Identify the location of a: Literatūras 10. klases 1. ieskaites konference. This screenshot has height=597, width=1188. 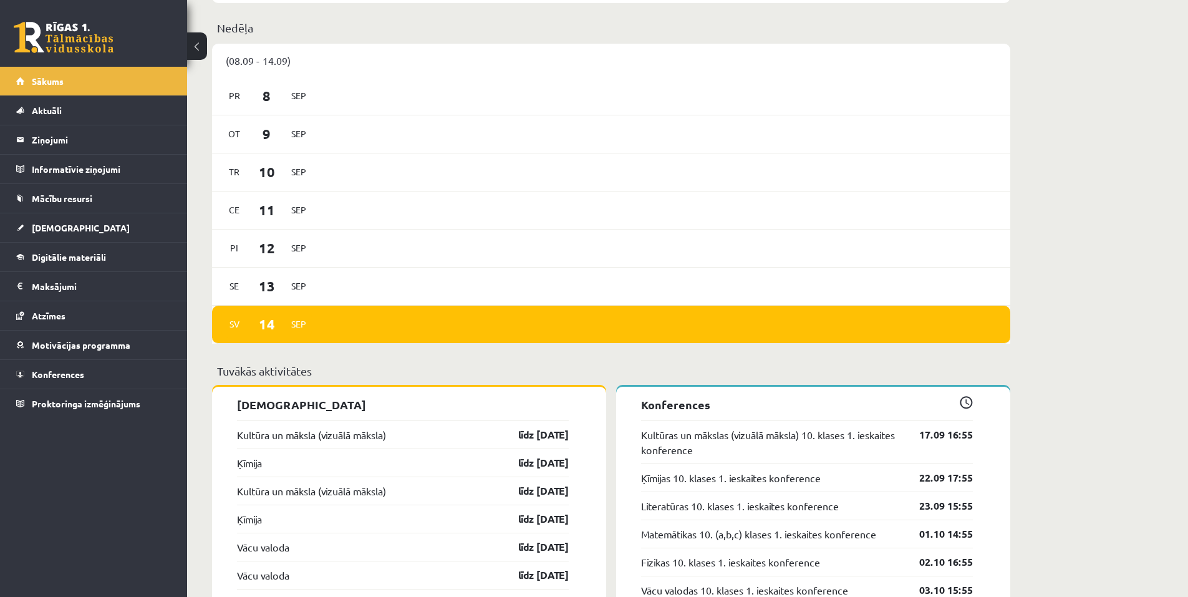
(740, 506).